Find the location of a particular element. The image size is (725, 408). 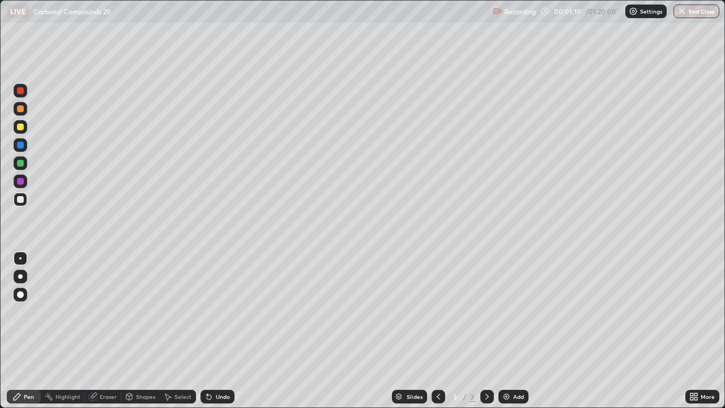

div: Shapes is located at coordinates (146, 397).